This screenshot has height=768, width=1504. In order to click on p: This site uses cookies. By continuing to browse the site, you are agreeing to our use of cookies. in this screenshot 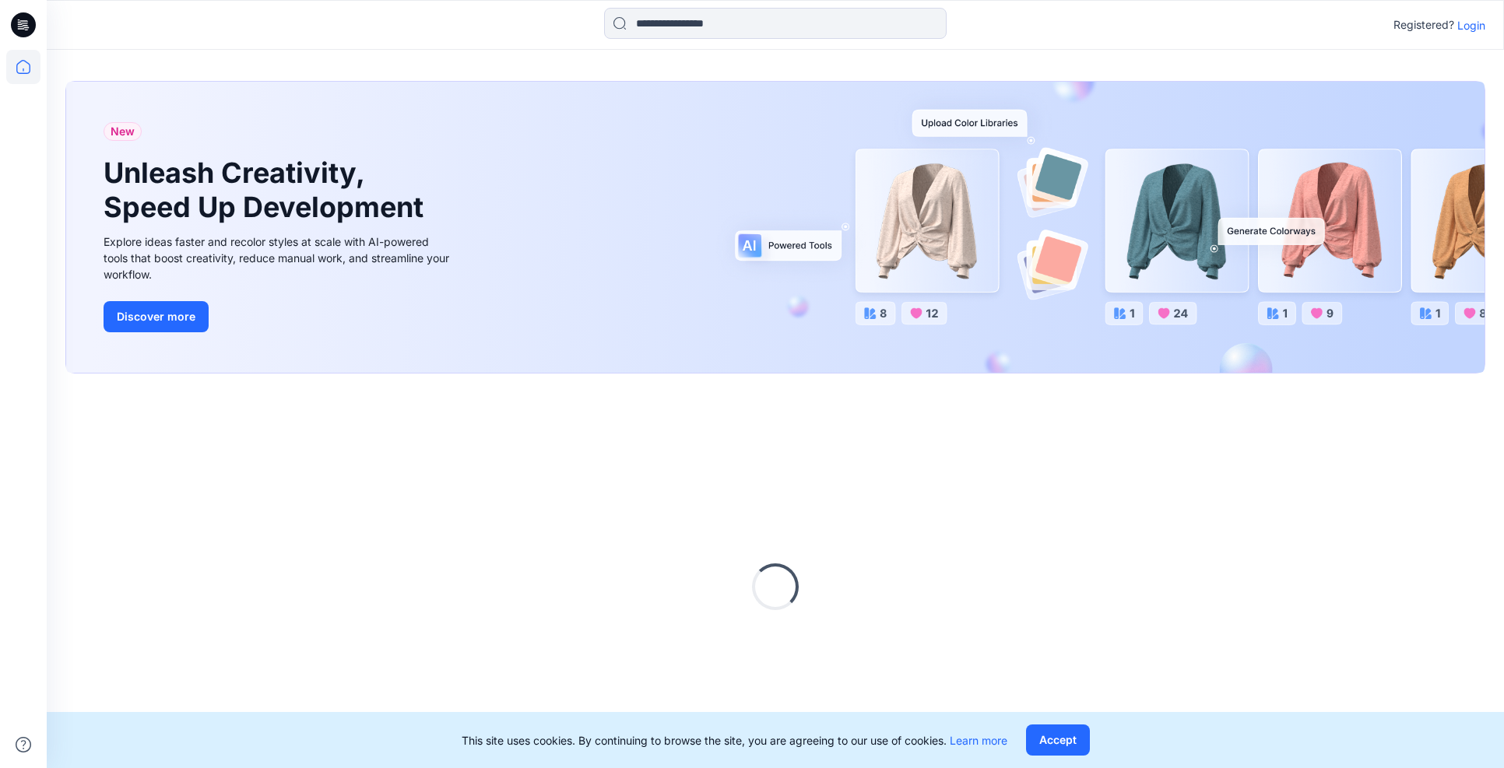, I will do `click(734, 740)`.